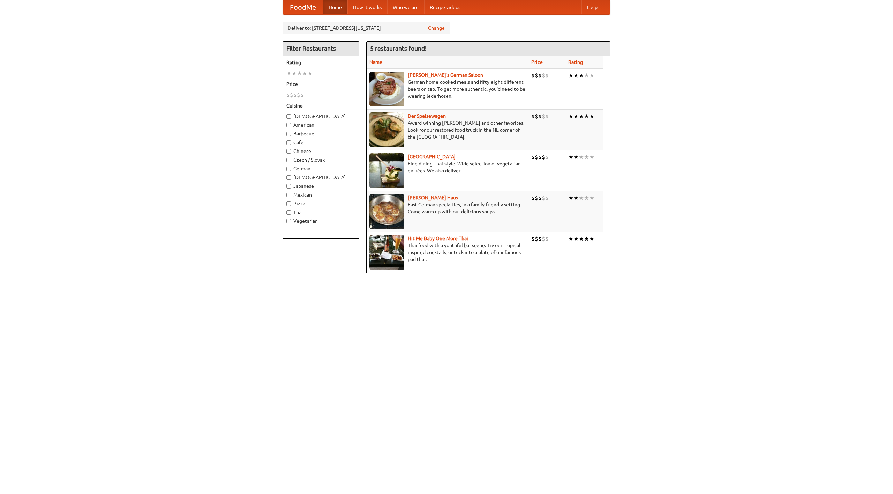  I want to click on input: Vegetarian, so click(288, 221).